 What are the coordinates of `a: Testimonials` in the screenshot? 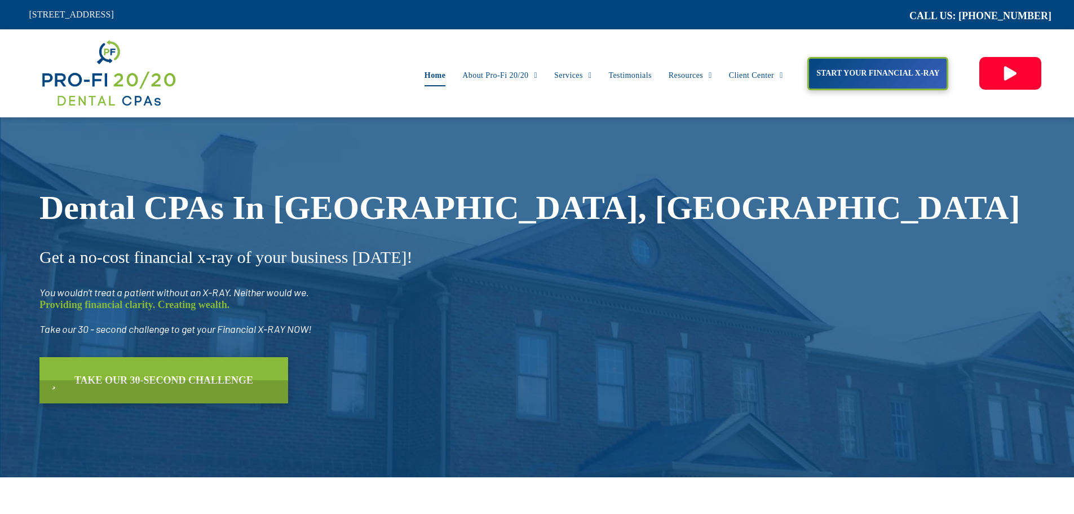 It's located at (630, 76).